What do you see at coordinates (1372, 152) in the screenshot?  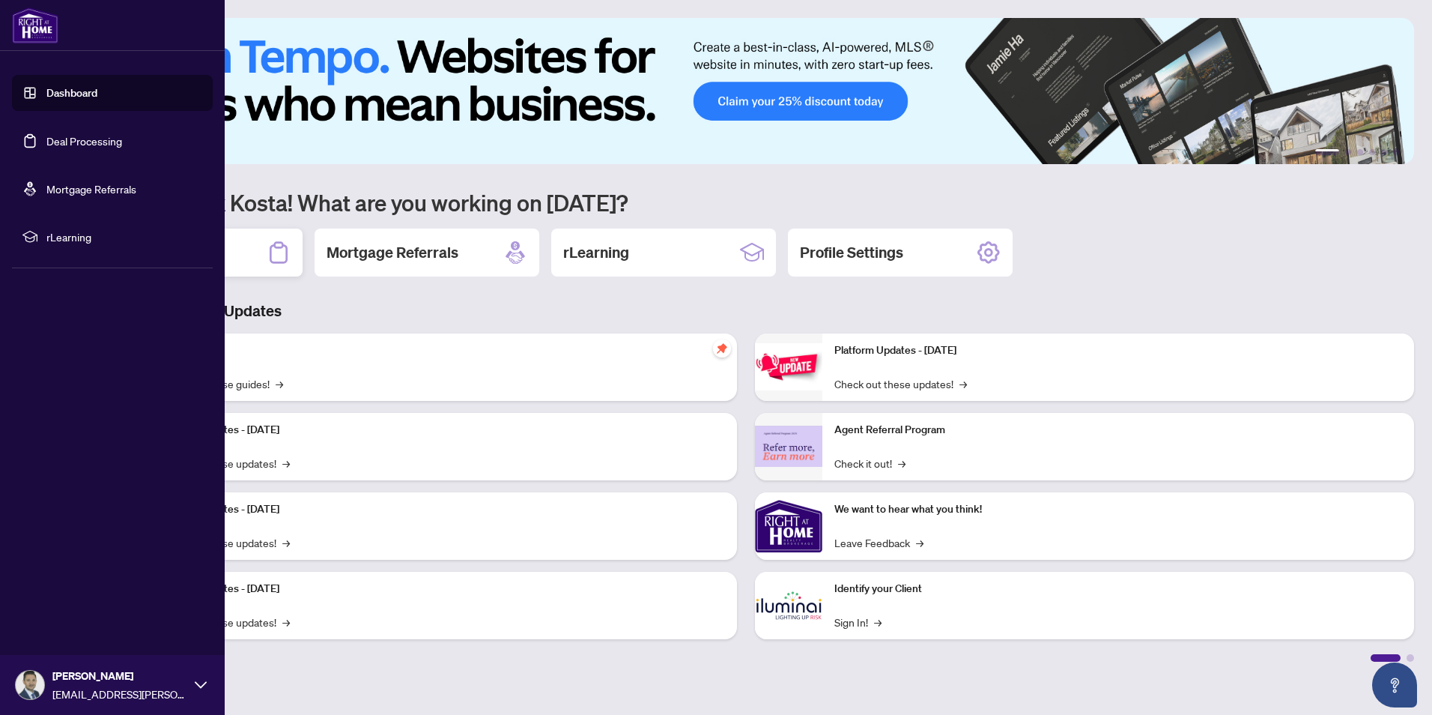 I see `button: 4` at bounding box center [1372, 152].